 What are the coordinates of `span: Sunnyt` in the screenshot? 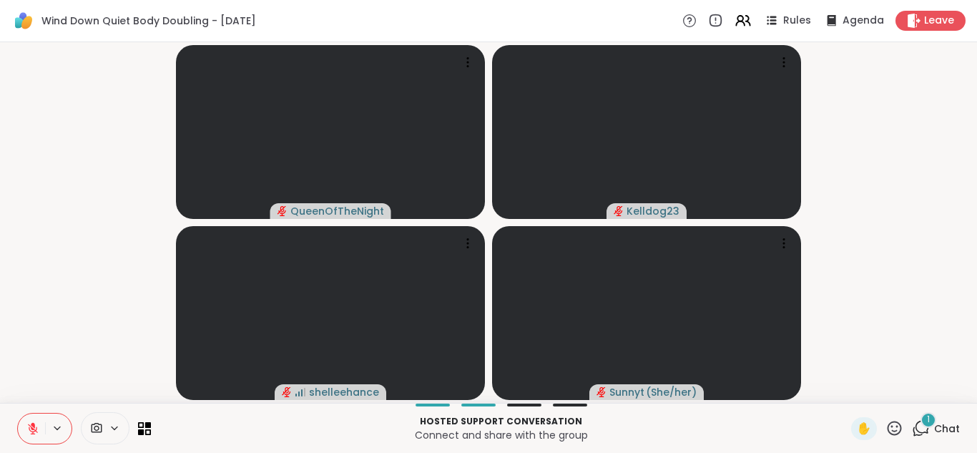 It's located at (627, 392).